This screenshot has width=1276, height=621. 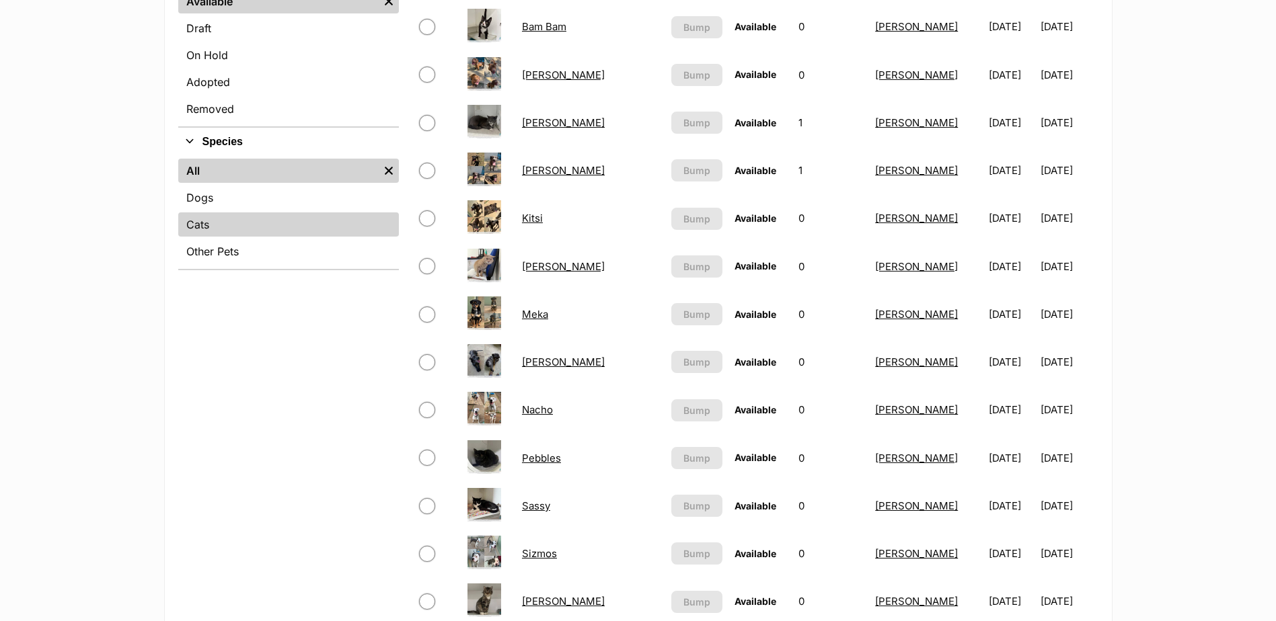 I want to click on button: Species, so click(x=289, y=142).